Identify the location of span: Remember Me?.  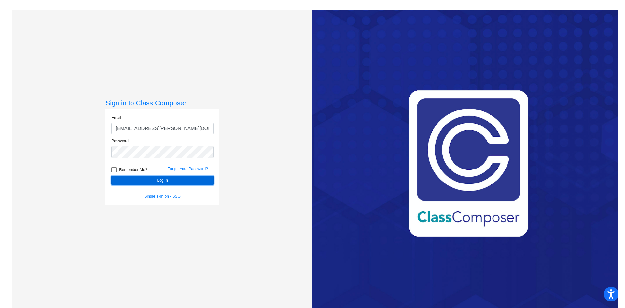
(133, 170).